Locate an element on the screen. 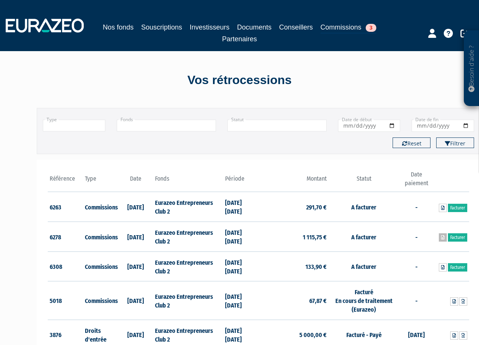  th: Montant is located at coordinates (293, 181).